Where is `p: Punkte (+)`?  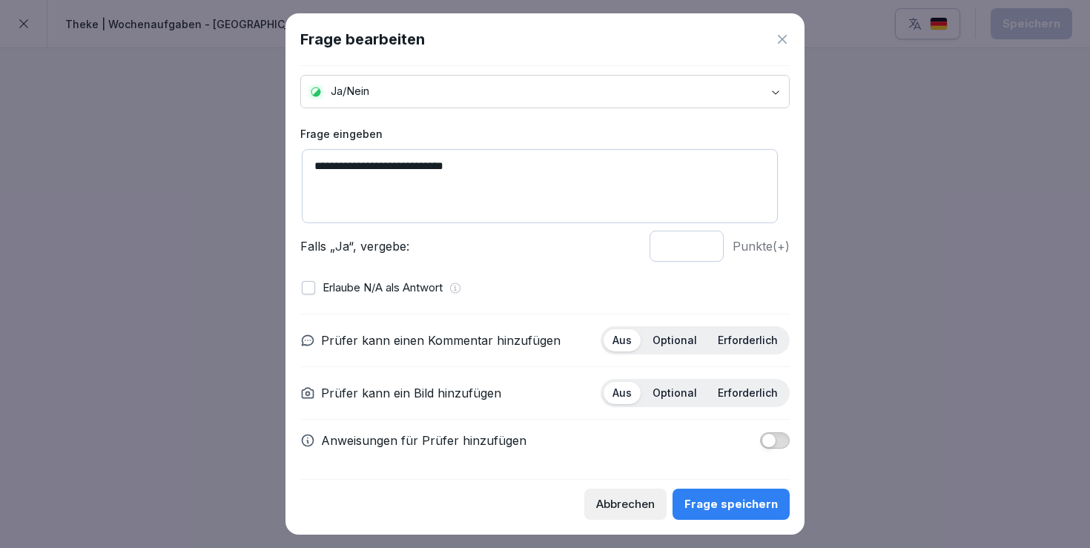
p: Punkte (+) is located at coordinates (761, 246).